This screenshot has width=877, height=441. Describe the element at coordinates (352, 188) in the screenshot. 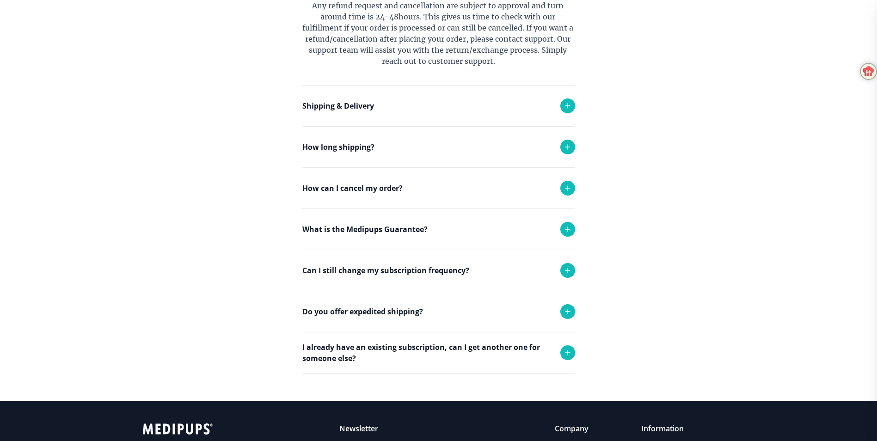

I see `p: How can I cancel my order?` at that location.